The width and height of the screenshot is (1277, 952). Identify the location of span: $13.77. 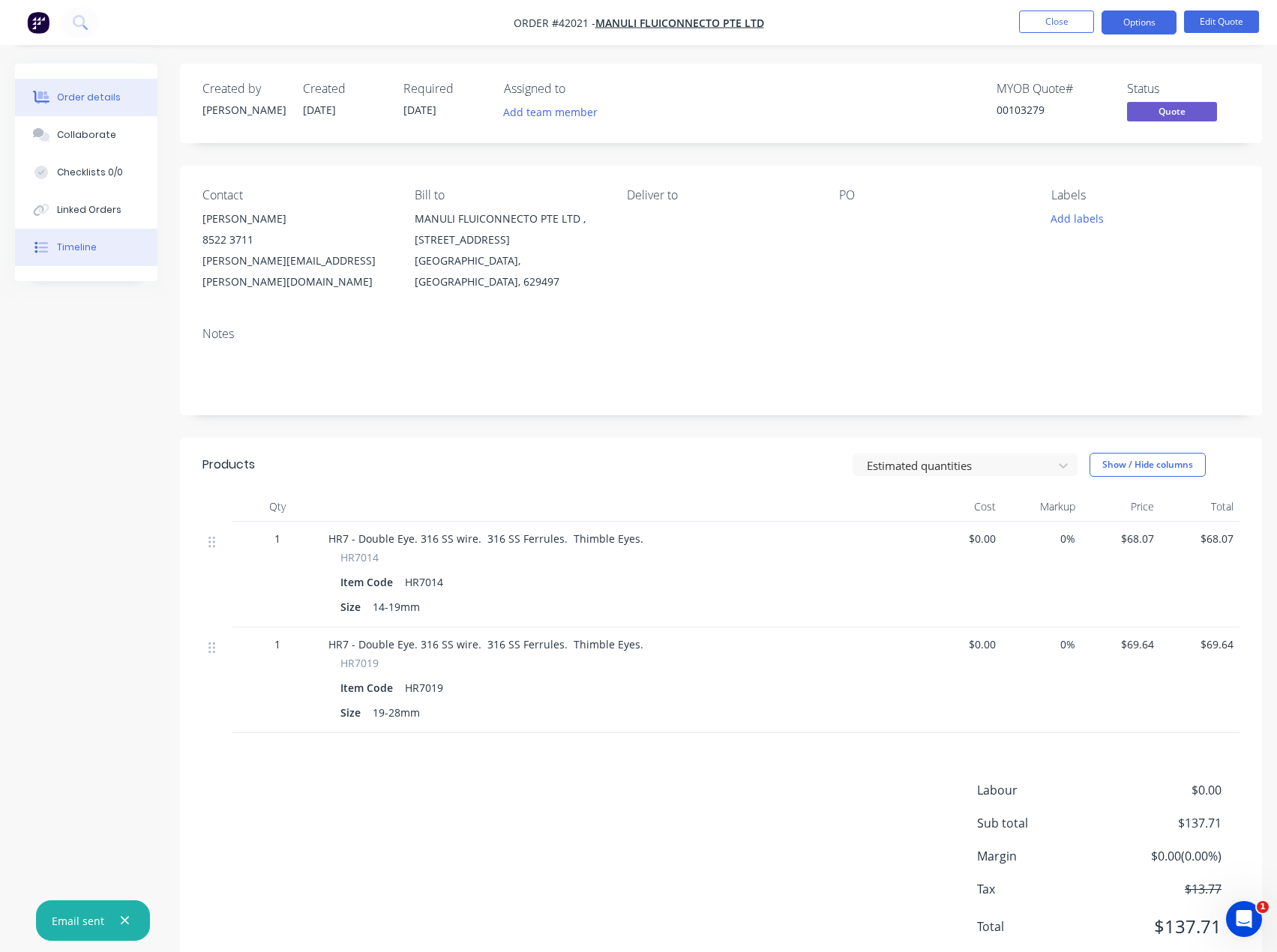
(1166, 890).